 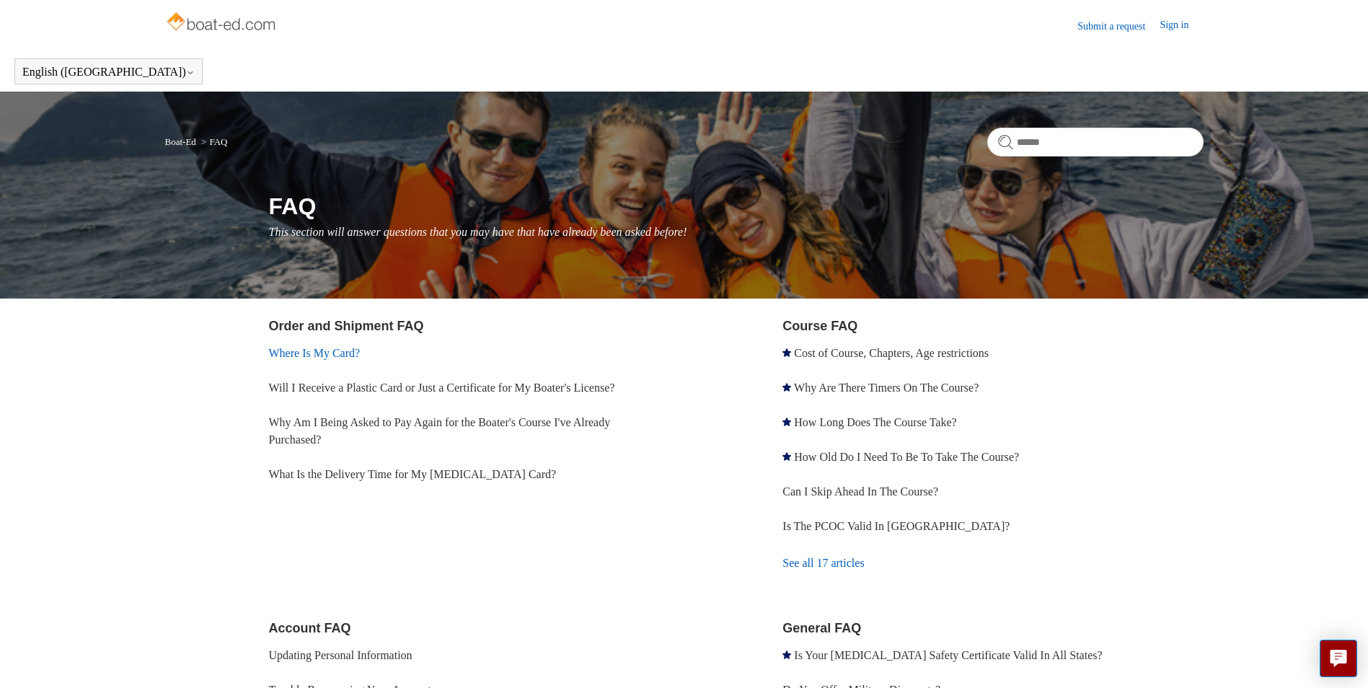 I want to click on a: Where Is My Card?, so click(x=314, y=353).